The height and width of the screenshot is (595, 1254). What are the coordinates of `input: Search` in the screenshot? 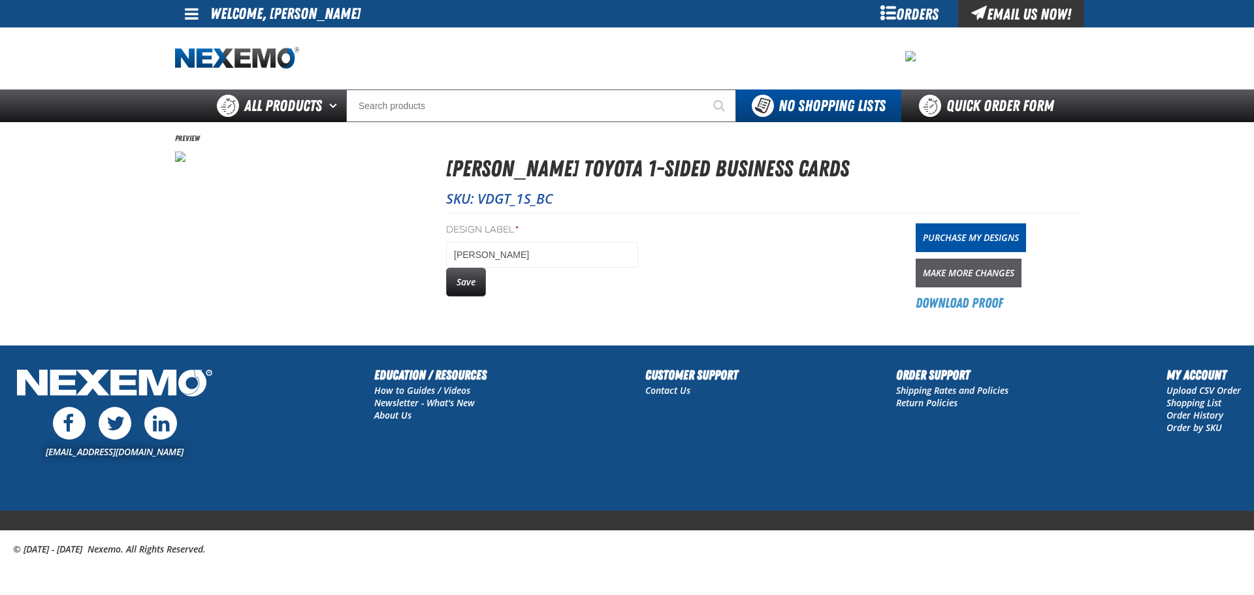 It's located at (541, 106).